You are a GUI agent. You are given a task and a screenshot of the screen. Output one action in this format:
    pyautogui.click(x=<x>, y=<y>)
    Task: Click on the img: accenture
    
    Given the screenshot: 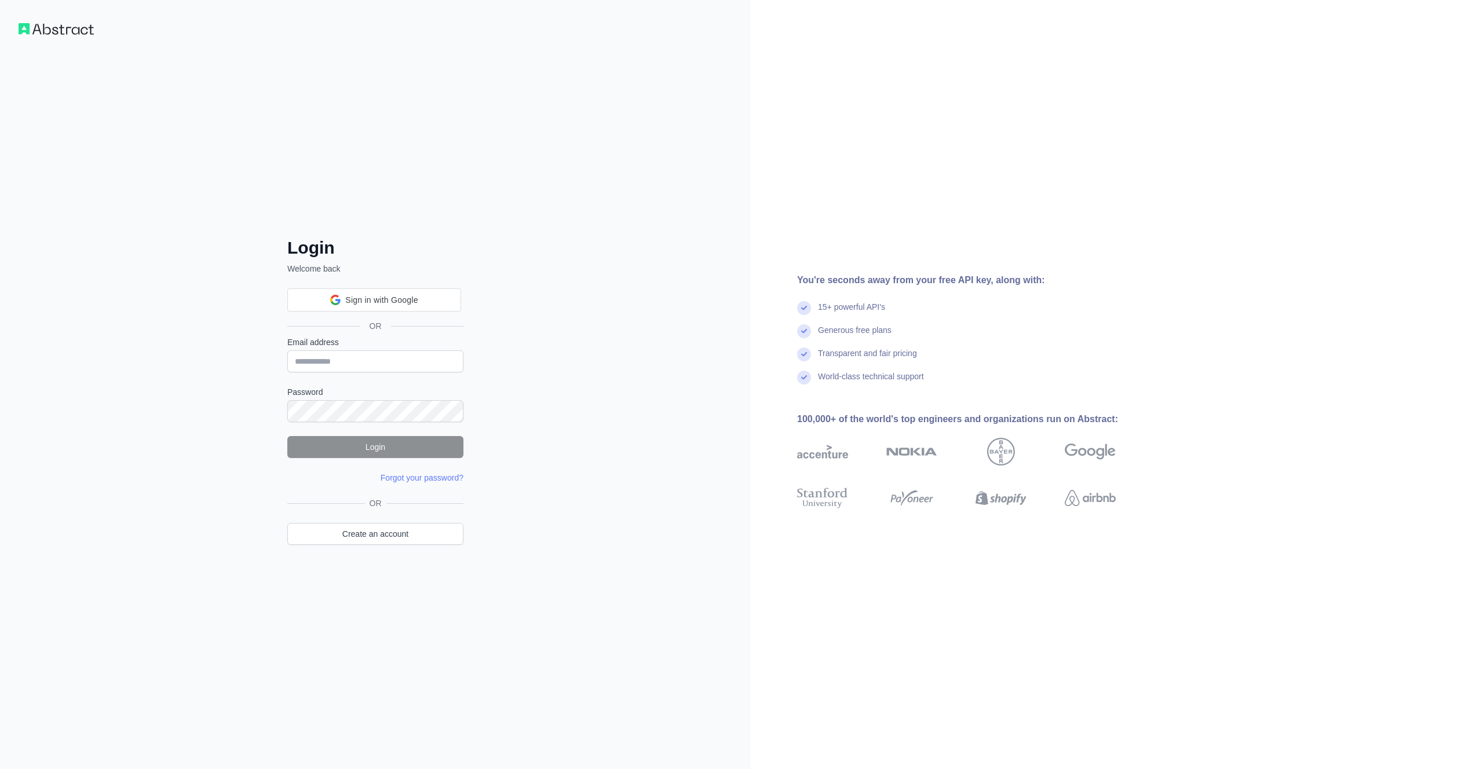 What is the action you would take?
    pyautogui.click(x=823, y=452)
    